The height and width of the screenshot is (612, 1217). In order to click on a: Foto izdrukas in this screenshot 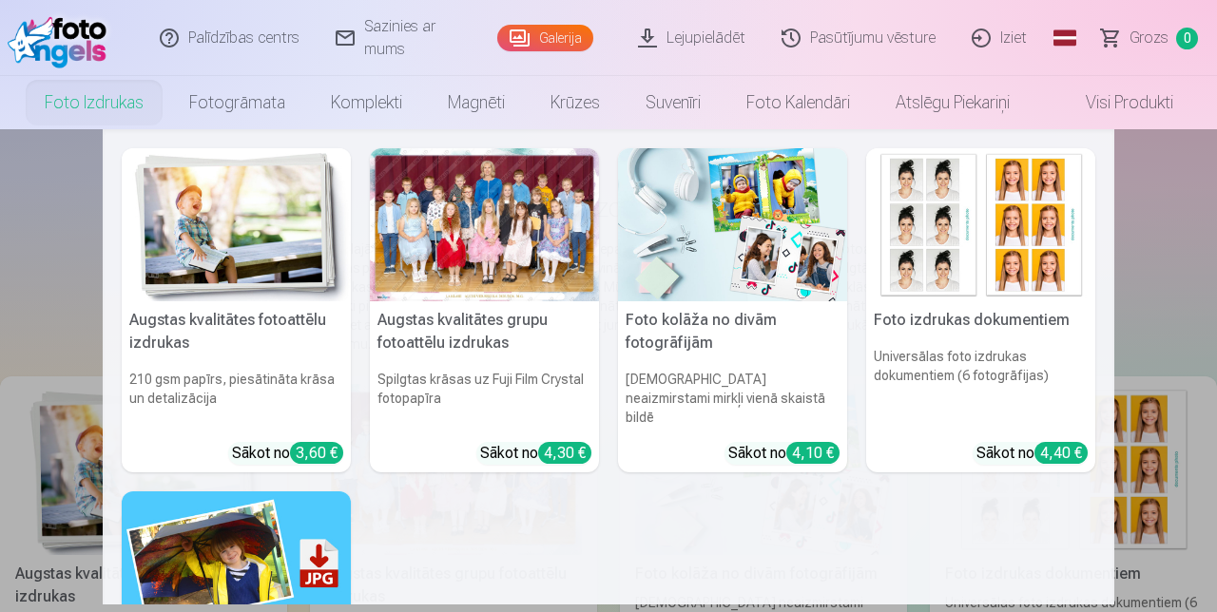, I will do `click(94, 103)`.